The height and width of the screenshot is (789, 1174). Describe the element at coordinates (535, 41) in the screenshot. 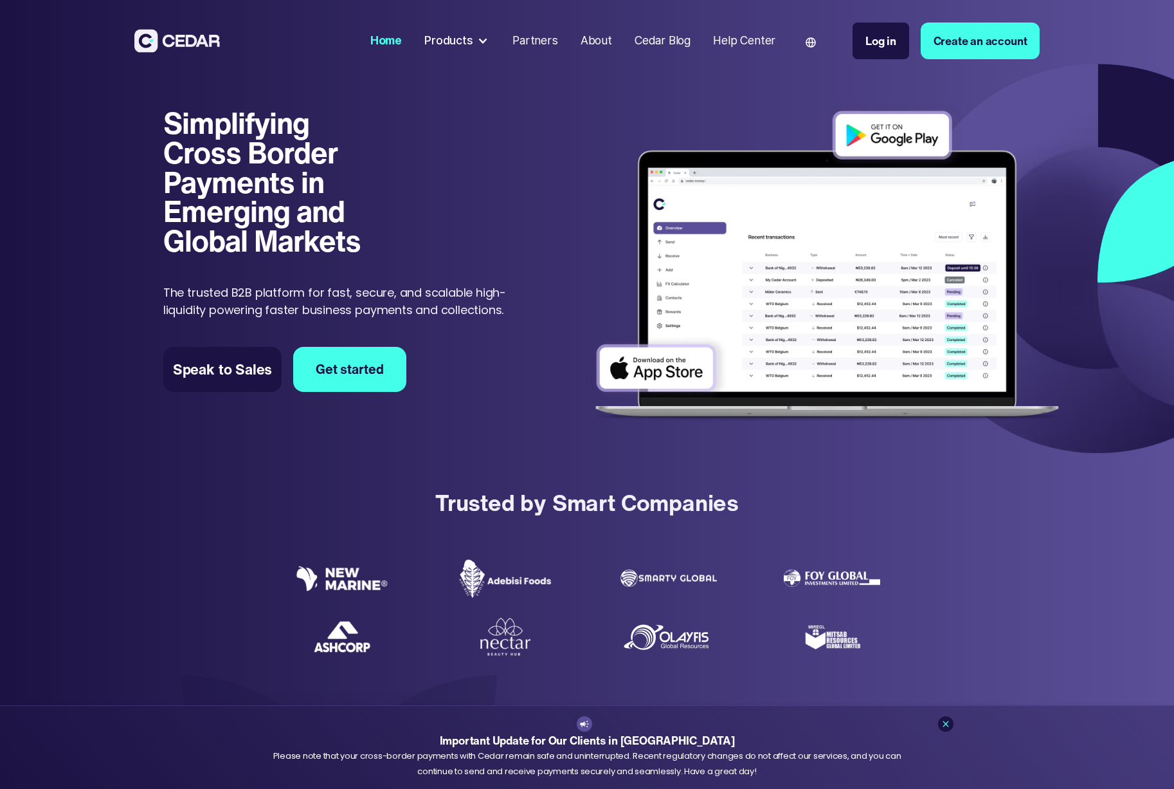

I see `a: Partners` at that location.